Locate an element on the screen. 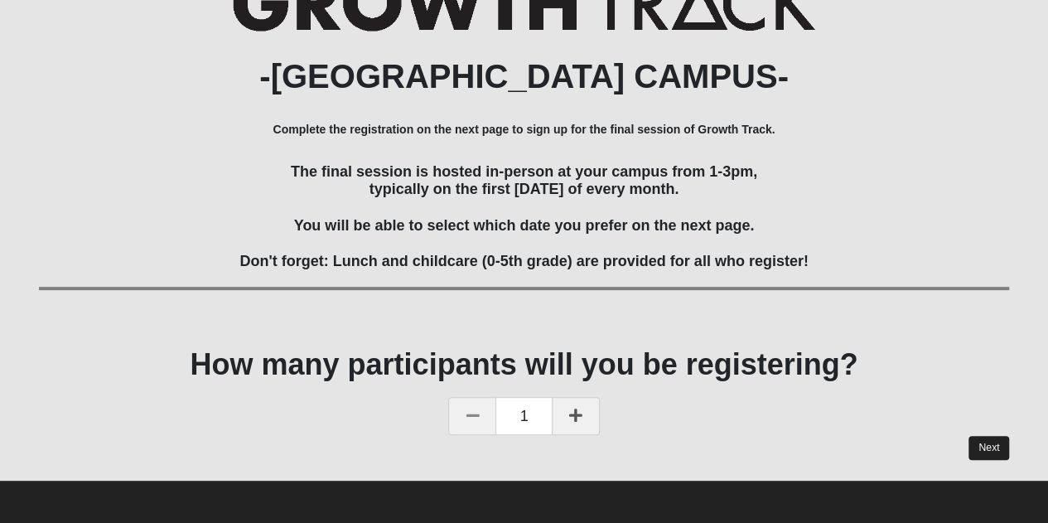 This screenshot has height=523, width=1048. span: 1 is located at coordinates (524, 416).